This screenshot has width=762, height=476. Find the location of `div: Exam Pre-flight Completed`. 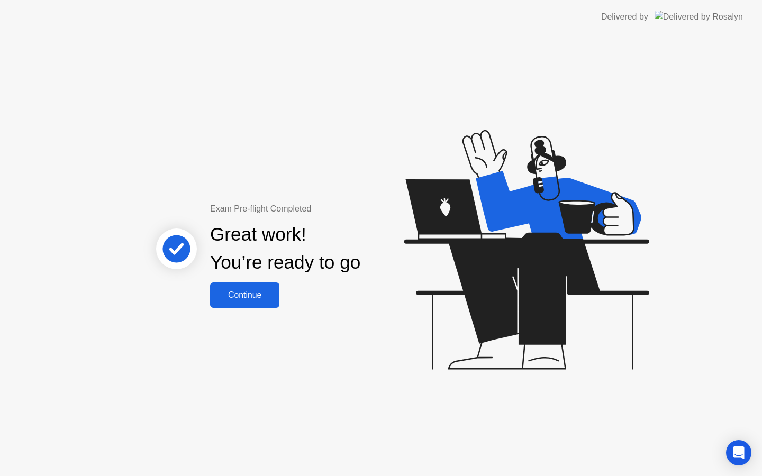

div: Exam Pre-flight Completed is located at coordinates (319, 209).